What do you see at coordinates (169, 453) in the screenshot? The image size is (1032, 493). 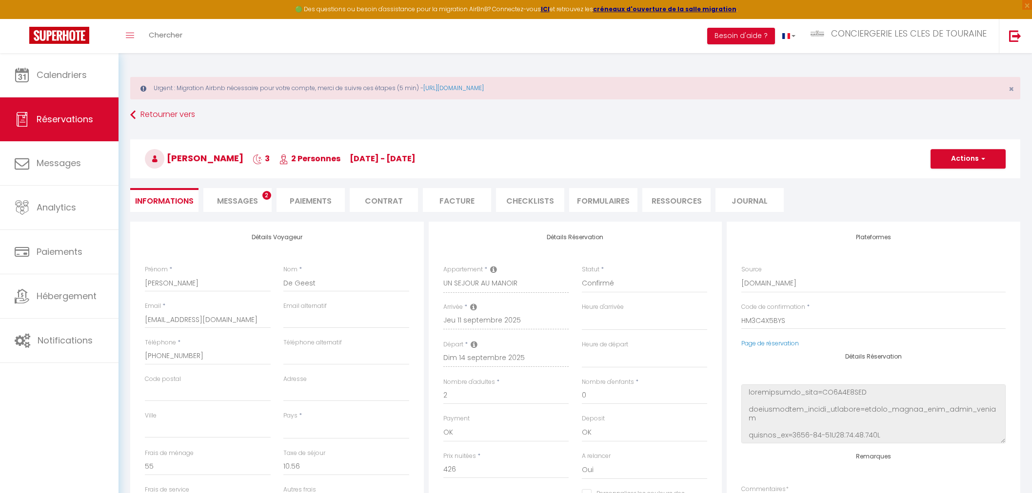 I see `label: Frais de ménage` at bounding box center [169, 453].